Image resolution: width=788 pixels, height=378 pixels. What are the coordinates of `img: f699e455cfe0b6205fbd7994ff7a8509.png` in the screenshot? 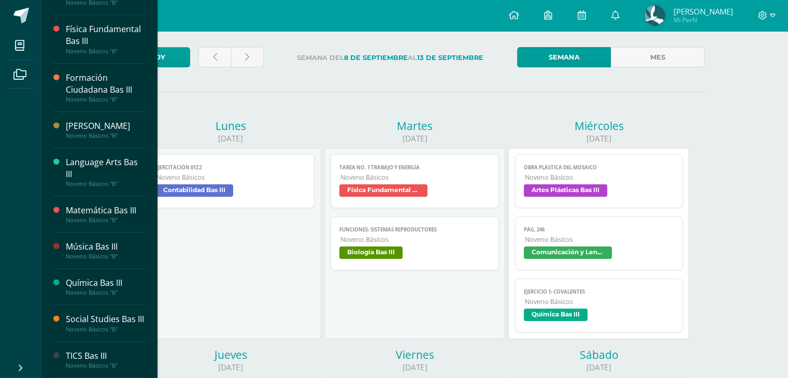 It's located at (655, 16).